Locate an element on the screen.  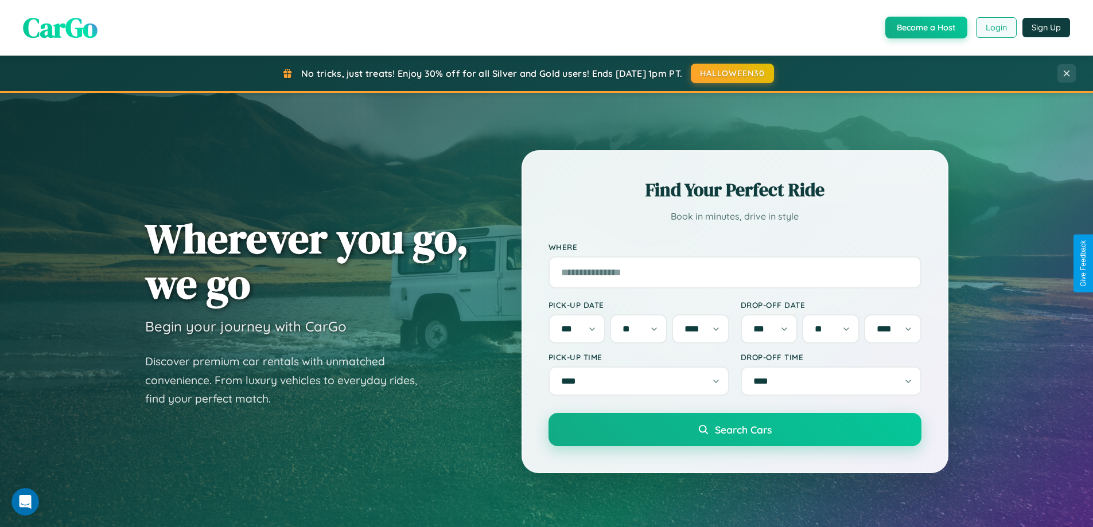
button: Search Cars is located at coordinates (735, 430).